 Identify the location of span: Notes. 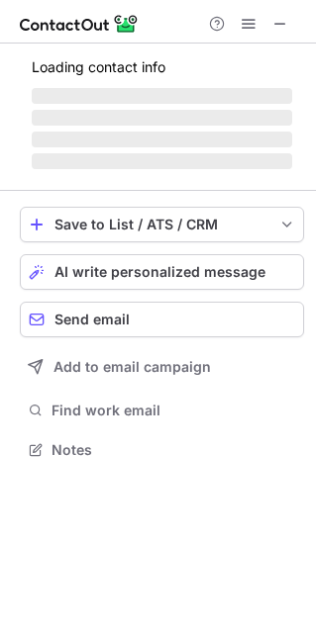
(173, 450).